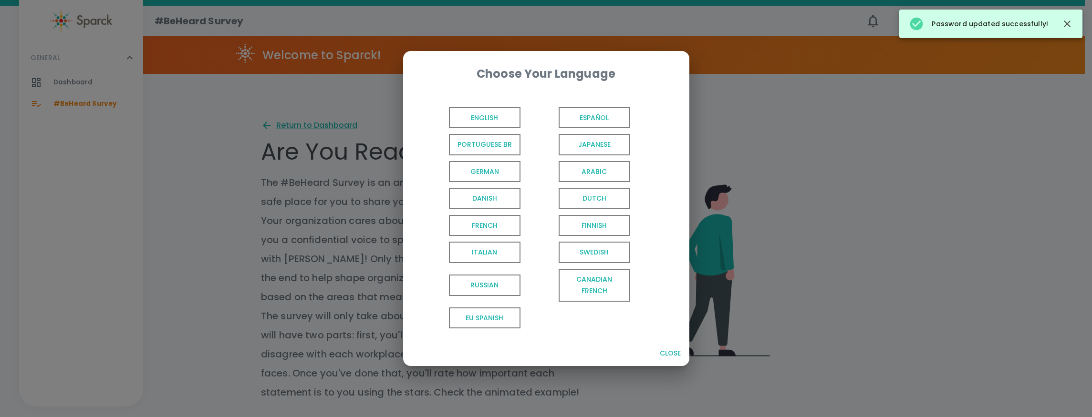 The image size is (1092, 417). I want to click on span: EU Spanish, so click(484, 318).